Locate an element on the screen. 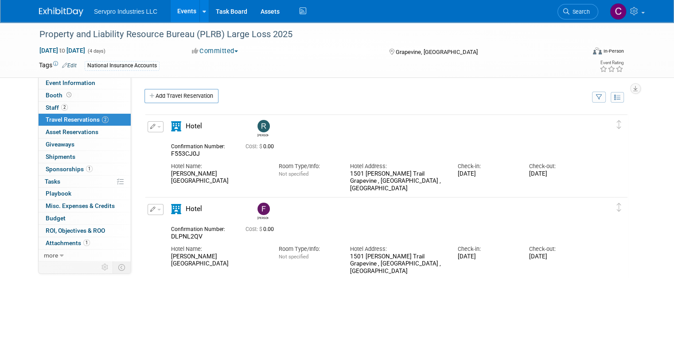 The width and height of the screenshot is (674, 350). span: Tasks is located at coordinates (52, 182).